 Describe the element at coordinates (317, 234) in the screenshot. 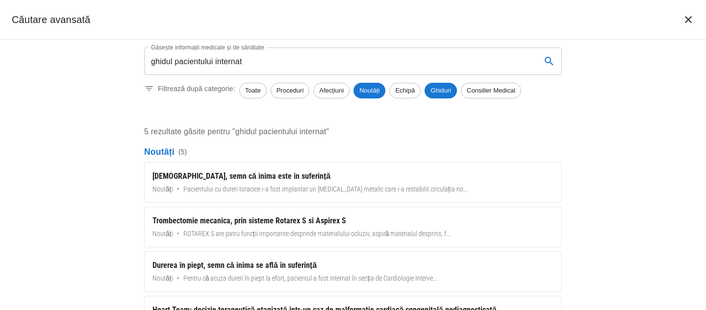

I see `span: ROTAREX S are patru funcții importante:desprinde materialului ocluziv, aspiră materialul desprins...` at that location.